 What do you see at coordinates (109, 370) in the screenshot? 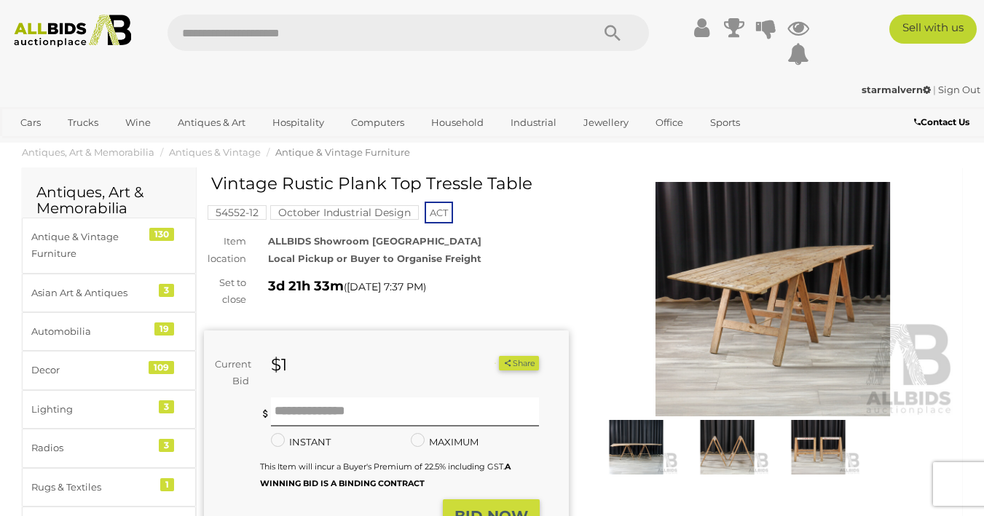
I see `a: Decor 109` at bounding box center [109, 370].